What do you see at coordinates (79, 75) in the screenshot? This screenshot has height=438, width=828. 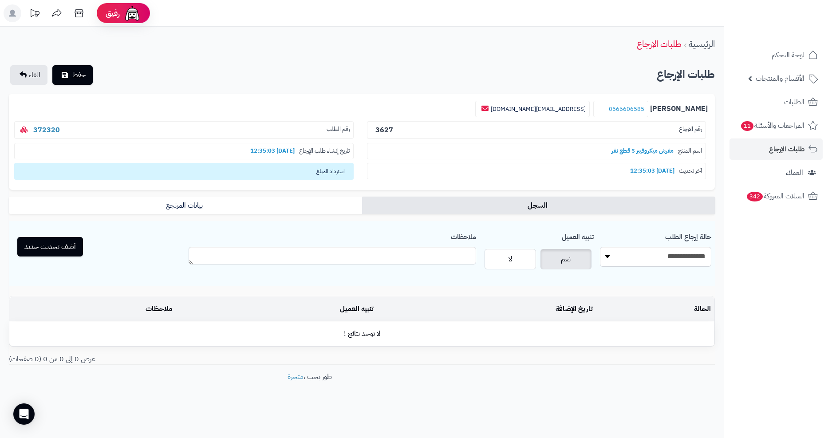 I see `span: حفظ` at bounding box center [79, 75].